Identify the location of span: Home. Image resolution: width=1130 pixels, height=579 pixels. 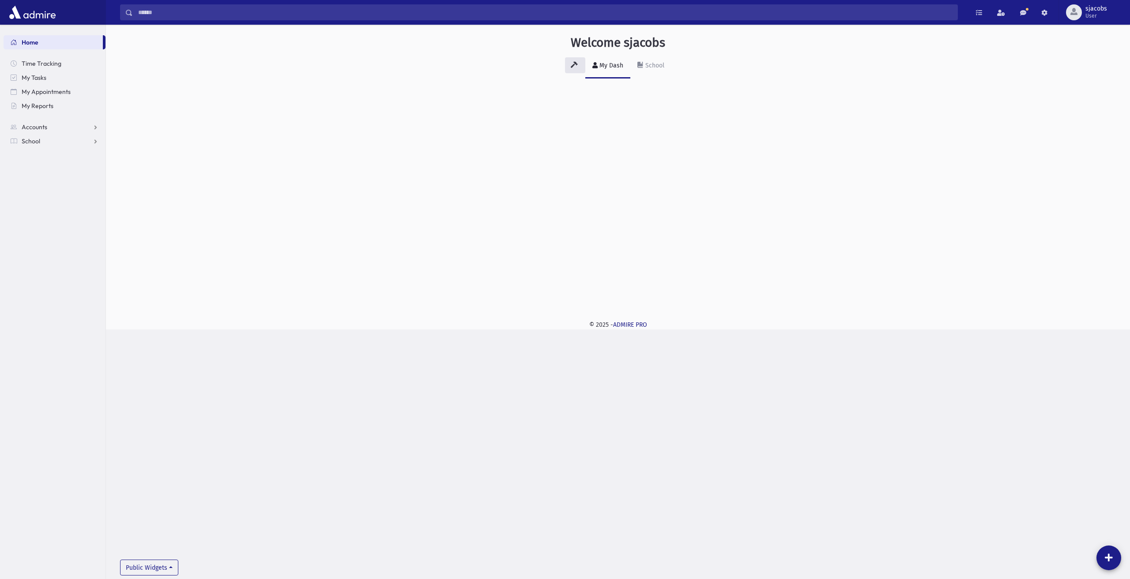
(30, 42).